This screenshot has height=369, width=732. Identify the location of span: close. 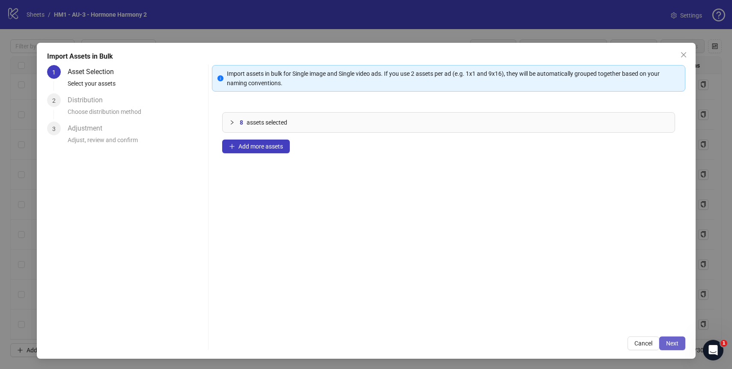
(683, 55).